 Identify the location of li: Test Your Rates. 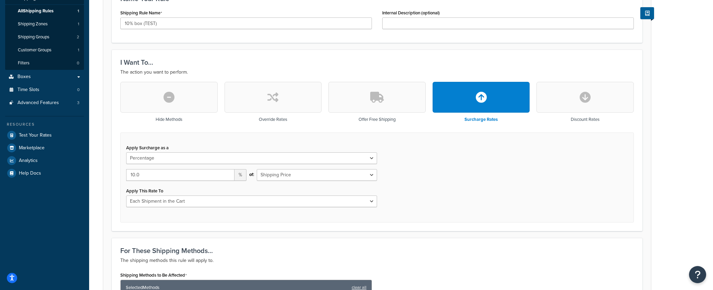
(45, 135).